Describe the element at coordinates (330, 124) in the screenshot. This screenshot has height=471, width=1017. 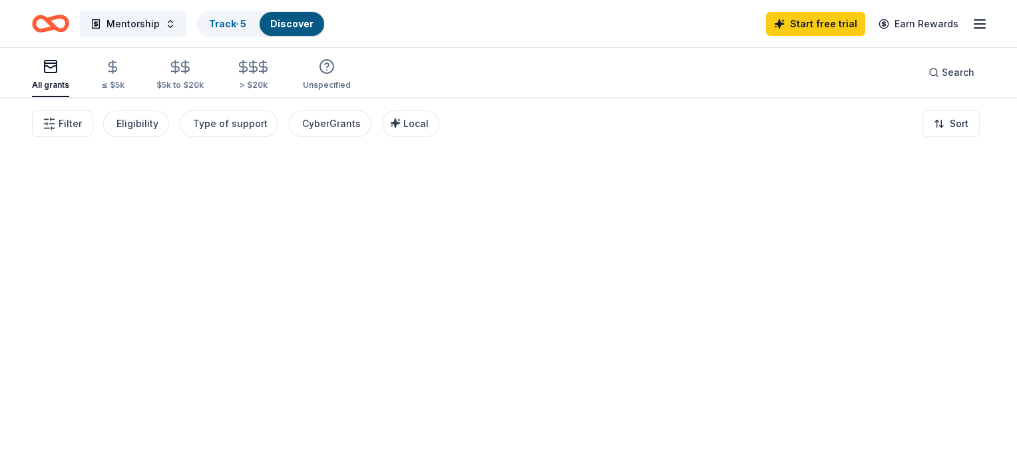
I see `button: CyberGrants` at that location.